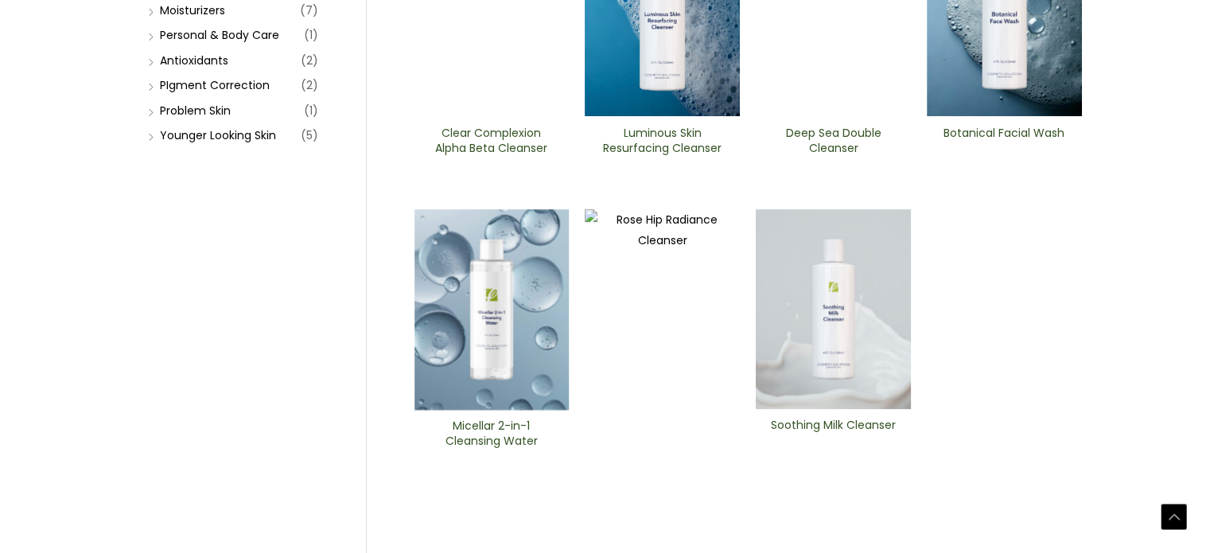  I want to click on a: Problem Skin, so click(195, 111).